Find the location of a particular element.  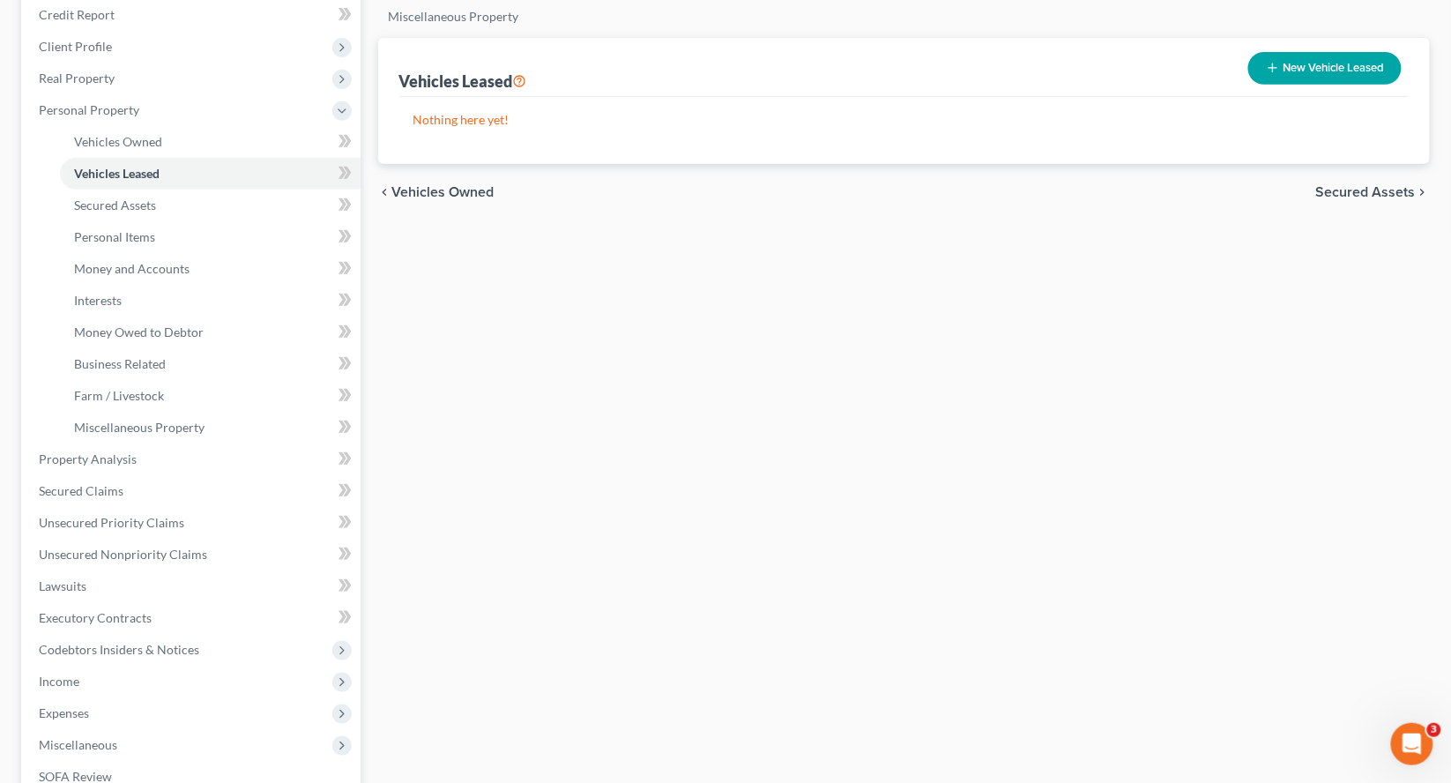

span: Client Profile is located at coordinates (75, 46).